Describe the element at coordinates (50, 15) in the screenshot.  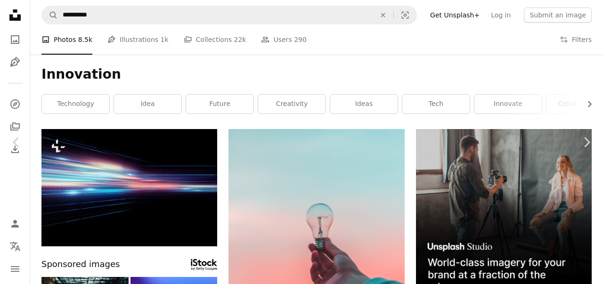
I see `button: Search Unsplash` at that location.